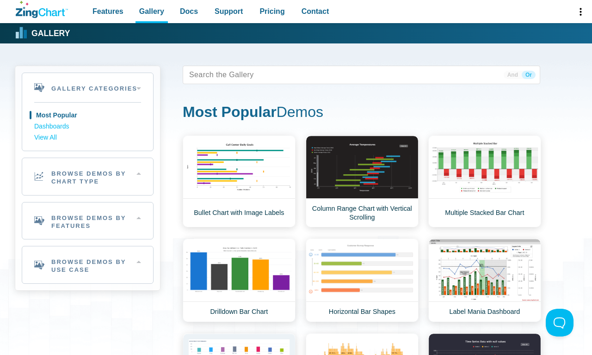 The width and height of the screenshot is (592, 355). What do you see at coordinates (361, 113) in the screenshot?
I see `h1: Demos` at bounding box center [361, 113].